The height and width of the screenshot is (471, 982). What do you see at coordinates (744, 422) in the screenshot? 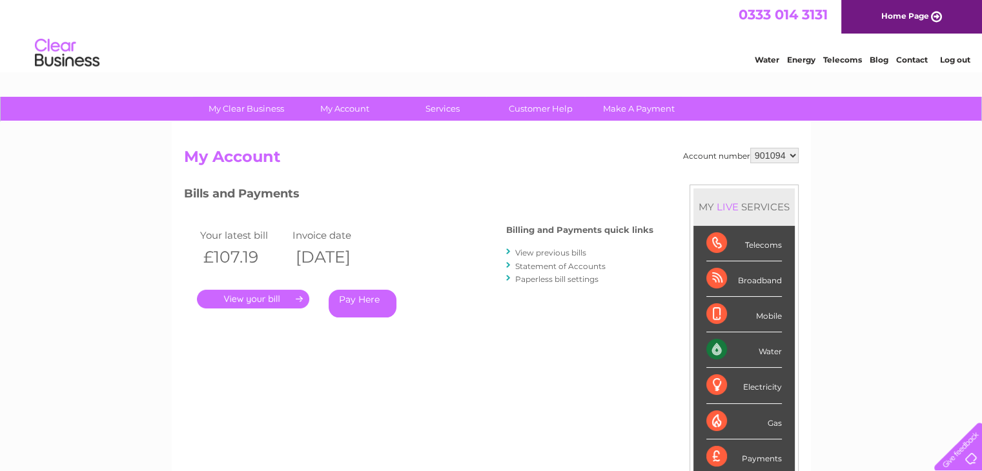
I see `div: Gas` at bounding box center [744, 422].